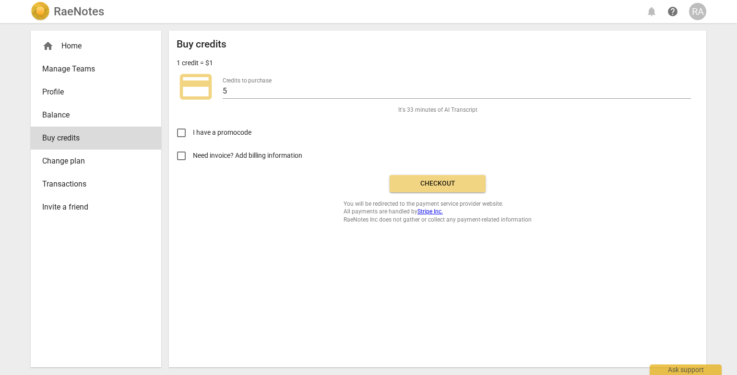 This screenshot has height=375, width=737. What do you see at coordinates (222, 132) in the screenshot?
I see `span: I have a promocode` at bounding box center [222, 132].